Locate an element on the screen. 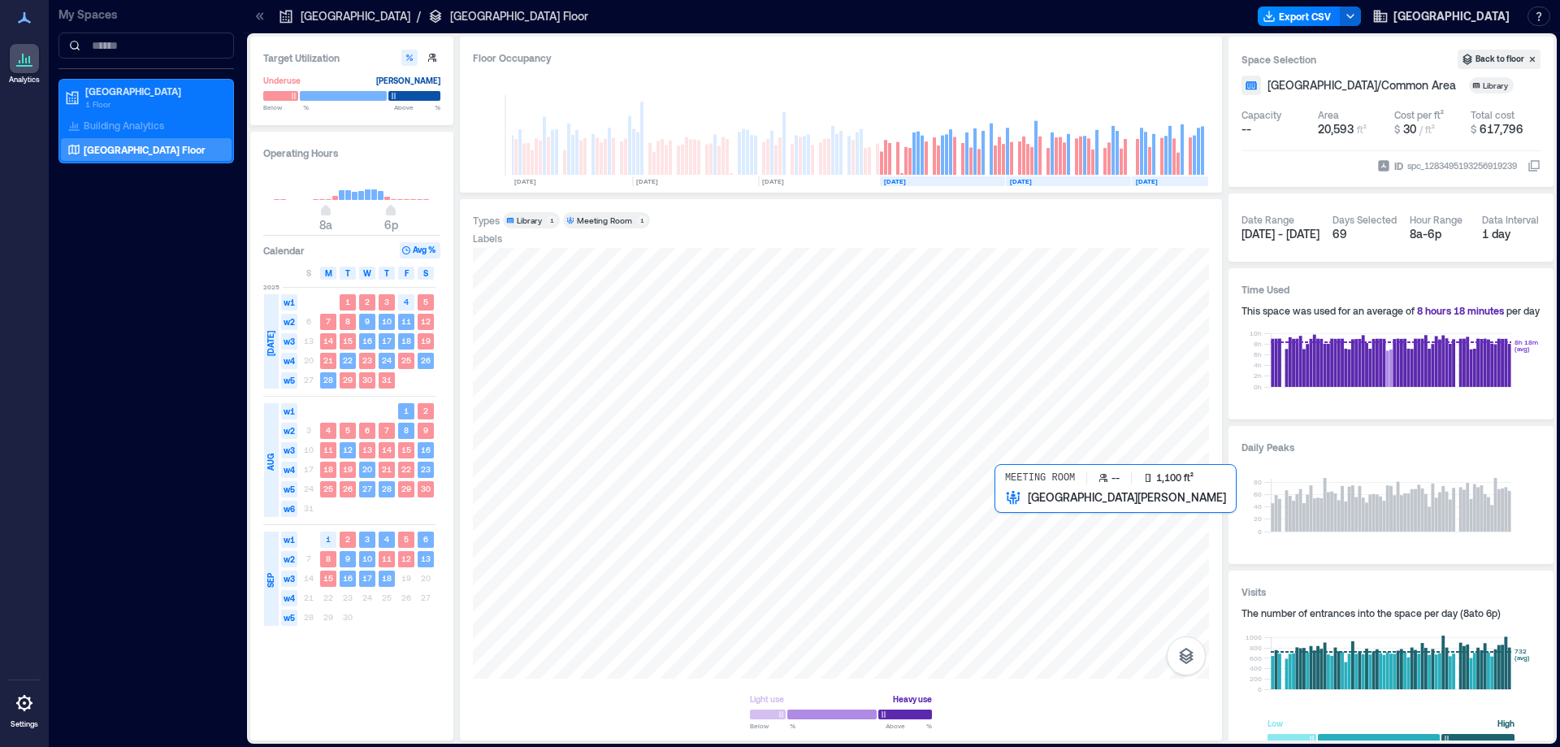 The image size is (1560, 747). text: 7 is located at coordinates (387, 430).